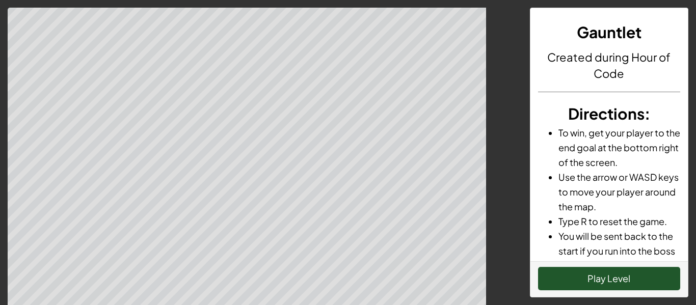  What do you see at coordinates (609, 65) in the screenshot?
I see `h4: Created during Hour of Code` at bounding box center [609, 65].